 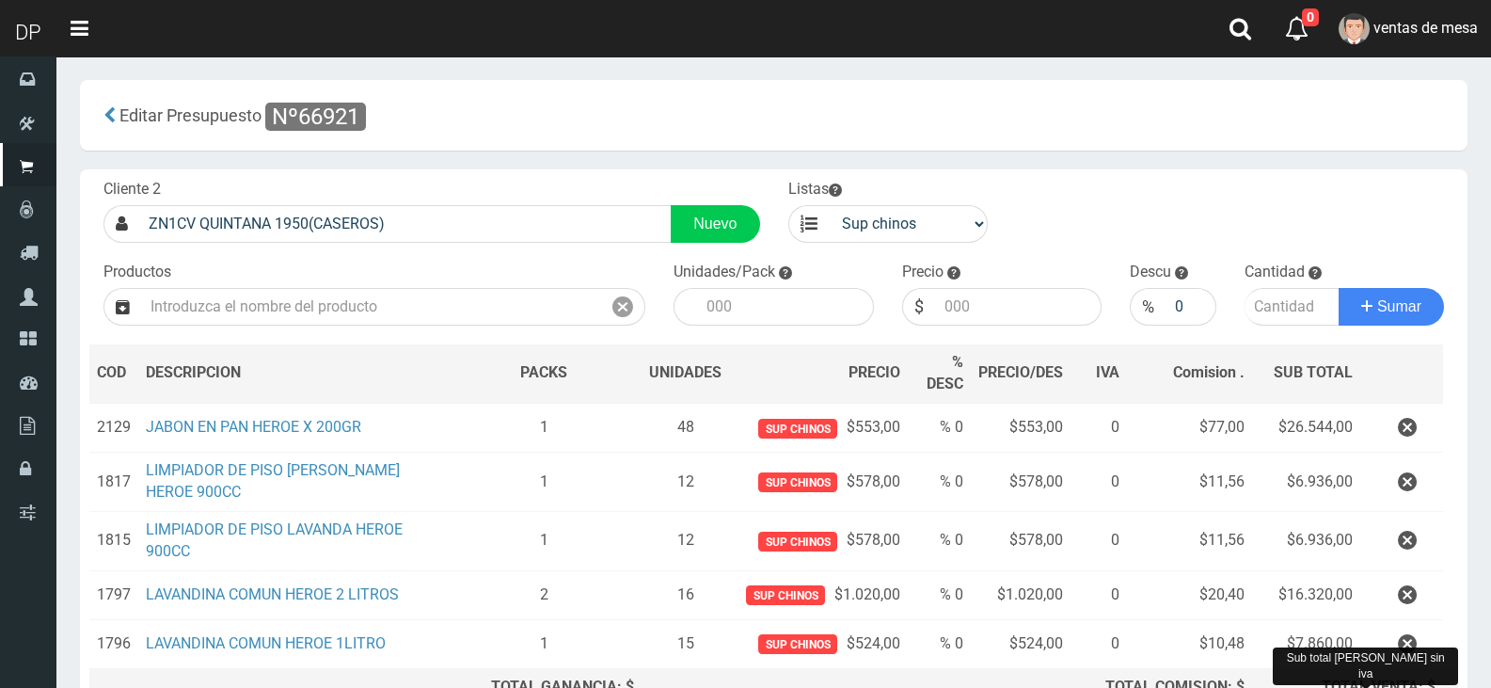 I want to click on th: COD, so click(x=114, y=373).